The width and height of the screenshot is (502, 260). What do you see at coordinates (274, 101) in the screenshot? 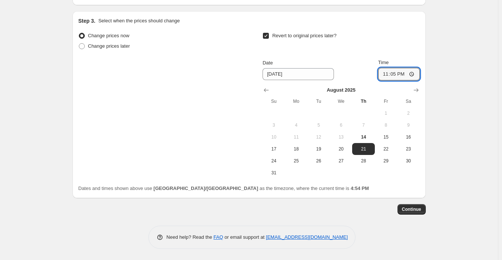
I see `th: Sunday` at bounding box center [274, 101].